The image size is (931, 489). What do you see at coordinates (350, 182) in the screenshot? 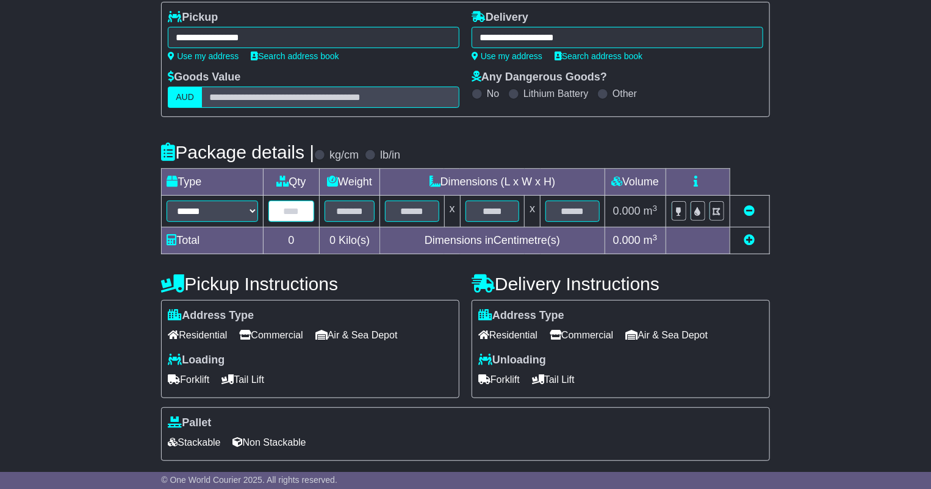
I see `td: Weight` at bounding box center [350, 182].